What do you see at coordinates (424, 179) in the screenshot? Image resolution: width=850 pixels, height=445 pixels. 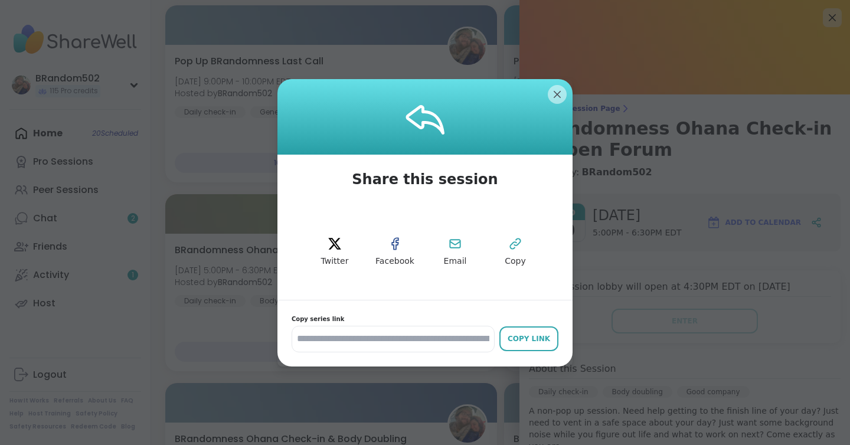 I see `span: Share this session` at bounding box center [424, 179].